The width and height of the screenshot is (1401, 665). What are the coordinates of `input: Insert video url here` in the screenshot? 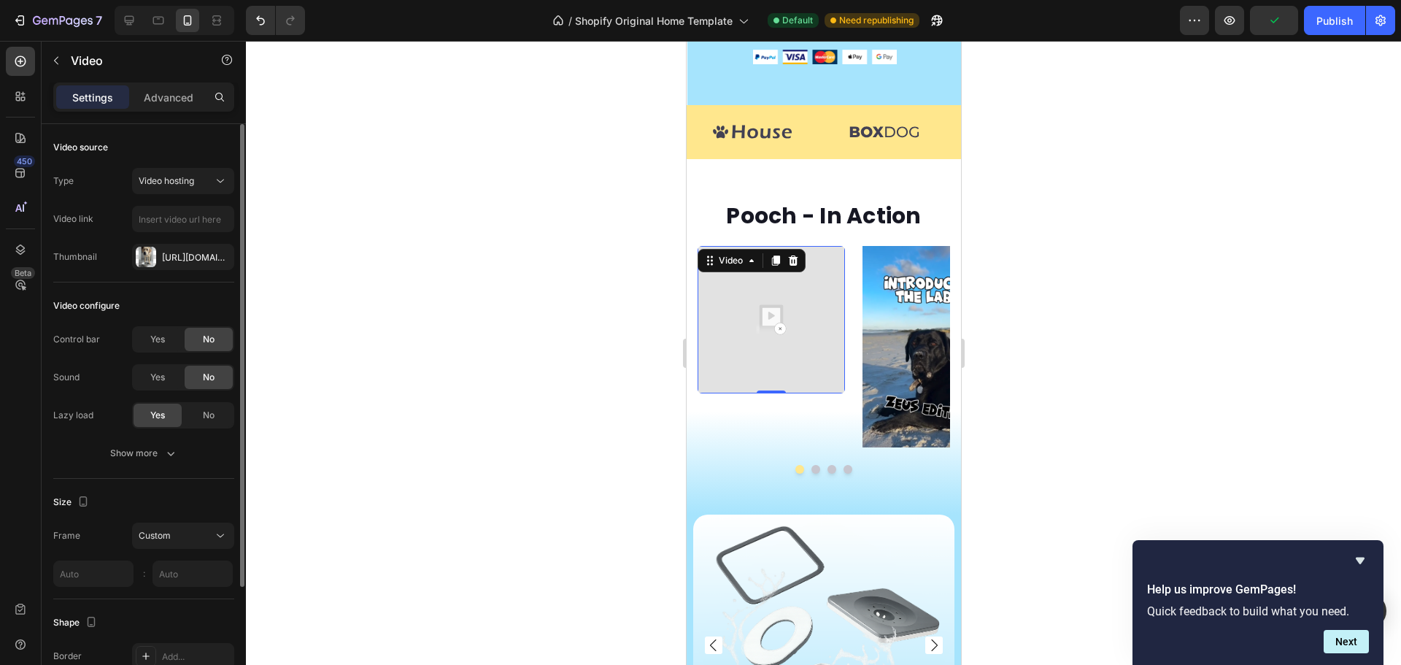 It's located at (183, 219).